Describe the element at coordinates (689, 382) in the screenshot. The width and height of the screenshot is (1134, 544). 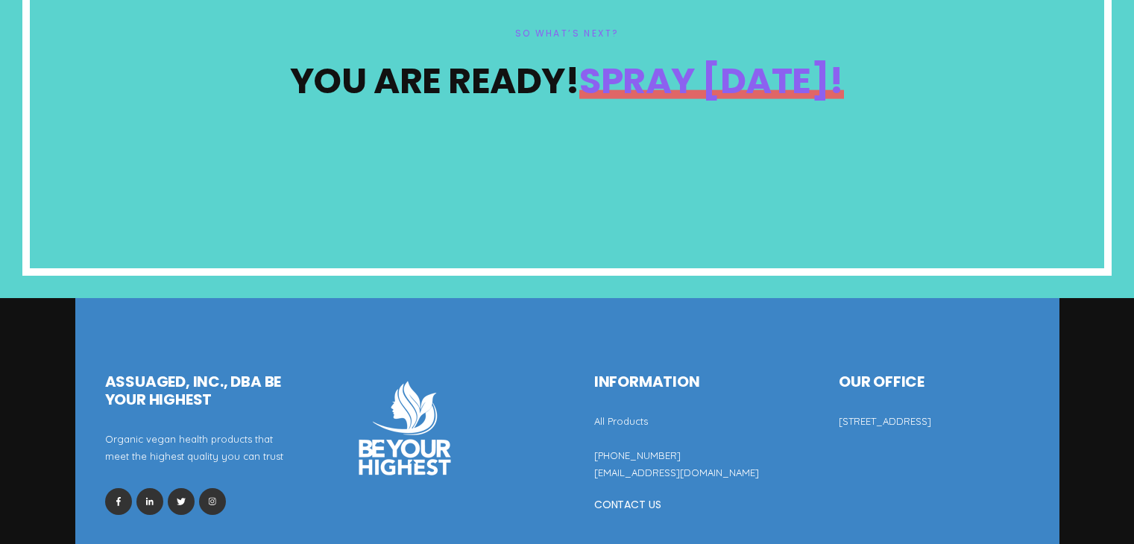
I see `h5: Information` at that location.